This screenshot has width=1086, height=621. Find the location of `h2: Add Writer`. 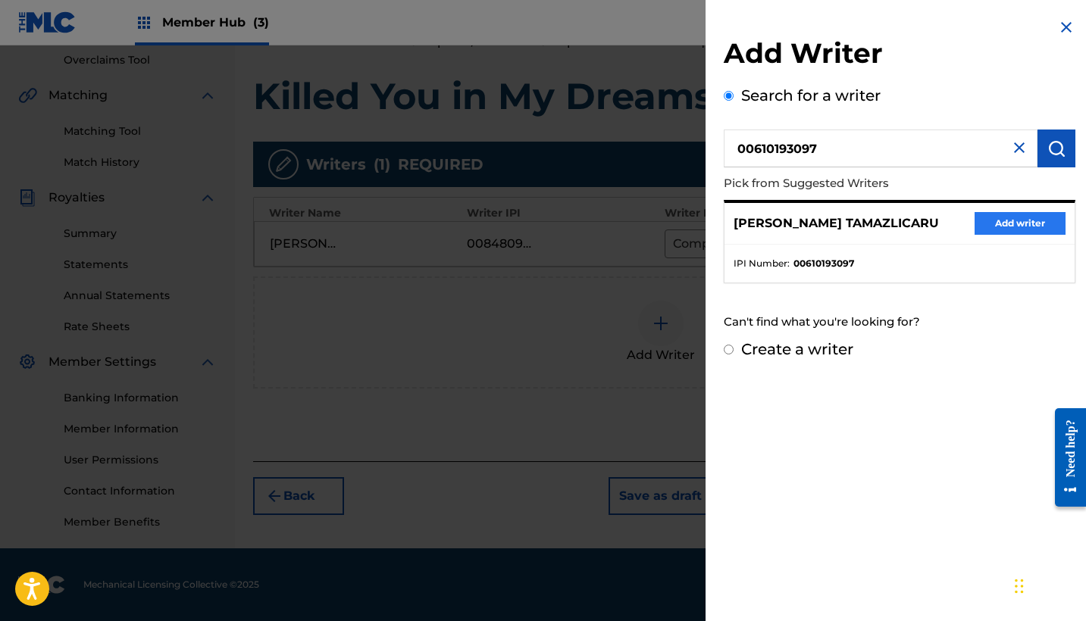

h2: Add Writer is located at coordinates (899, 55).